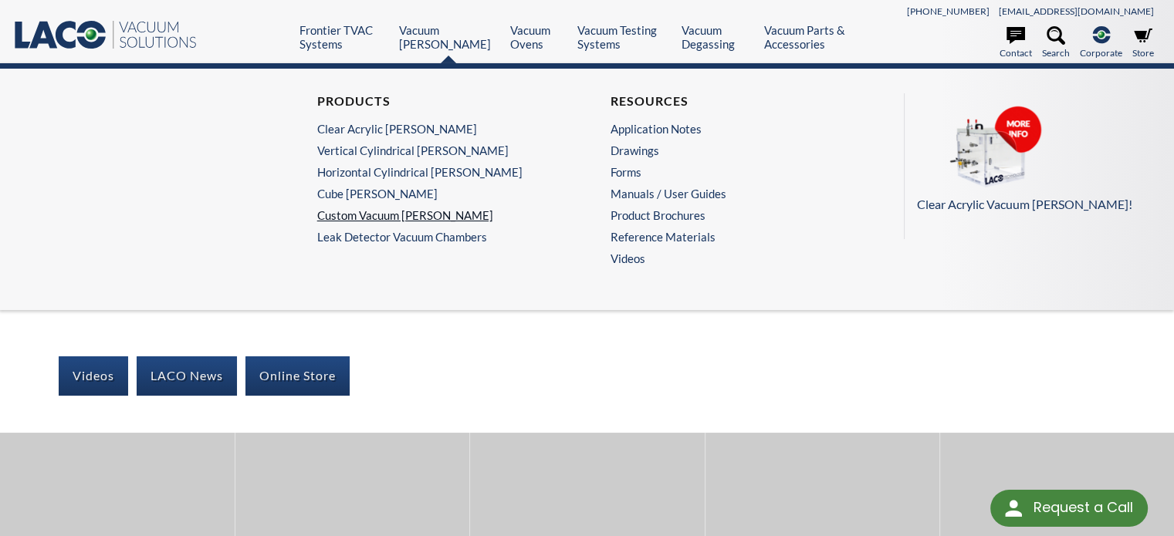  What do you see at coordinates (729, 101) in the screenshot?
I see `h4: Resources` at bounding box center [729, 101].